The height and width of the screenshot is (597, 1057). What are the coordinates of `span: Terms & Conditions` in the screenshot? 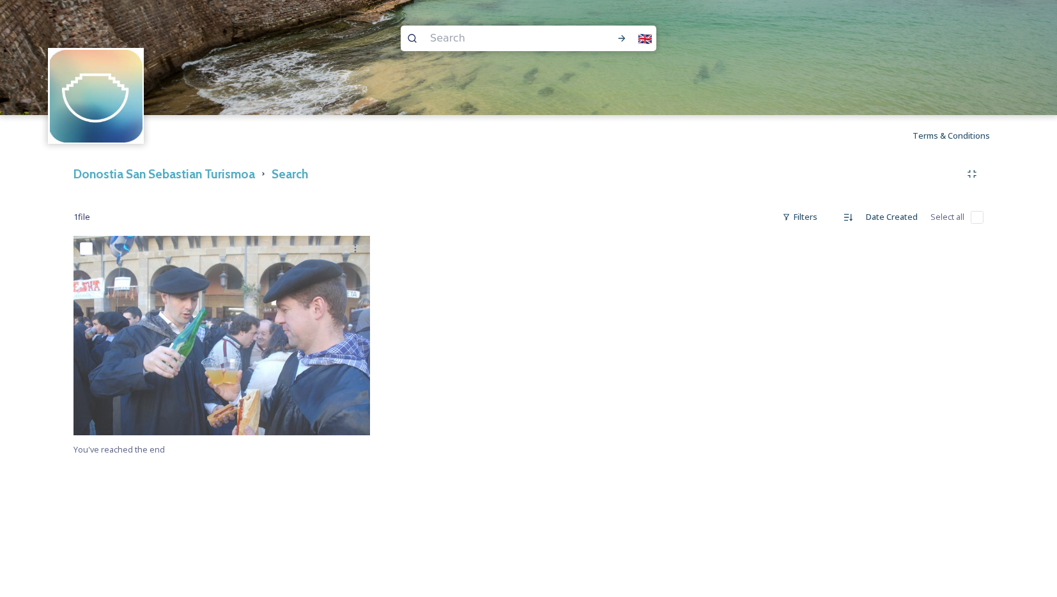 It's located at (951, 135).